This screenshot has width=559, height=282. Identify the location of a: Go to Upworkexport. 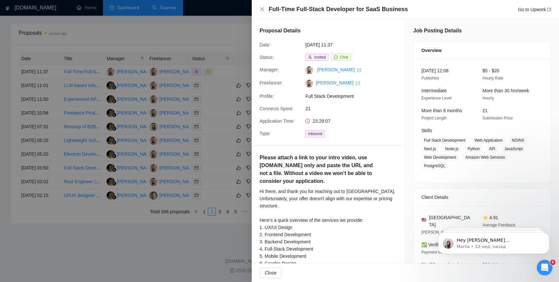
(535, 9).